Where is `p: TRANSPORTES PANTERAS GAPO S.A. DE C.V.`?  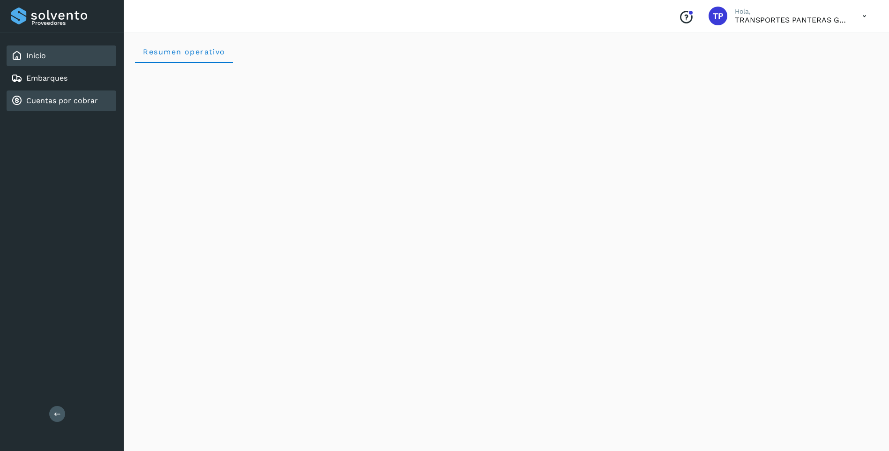 p: TRANSPORTES PANTERAS GAPO S.A. DE C.V. is located at coordinates (791, 20).